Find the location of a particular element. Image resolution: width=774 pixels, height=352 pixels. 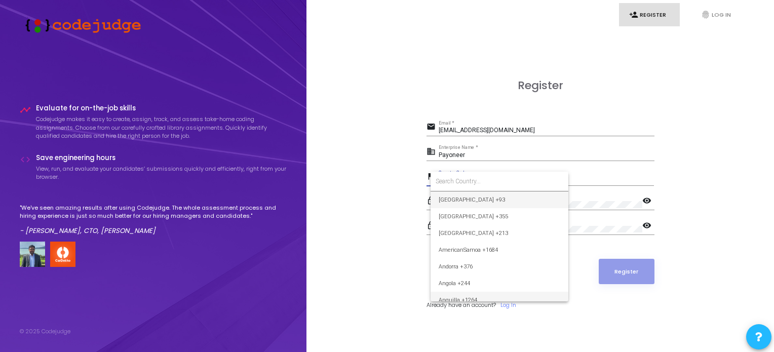

input: Search Country... is located at coordinates (499, 181).